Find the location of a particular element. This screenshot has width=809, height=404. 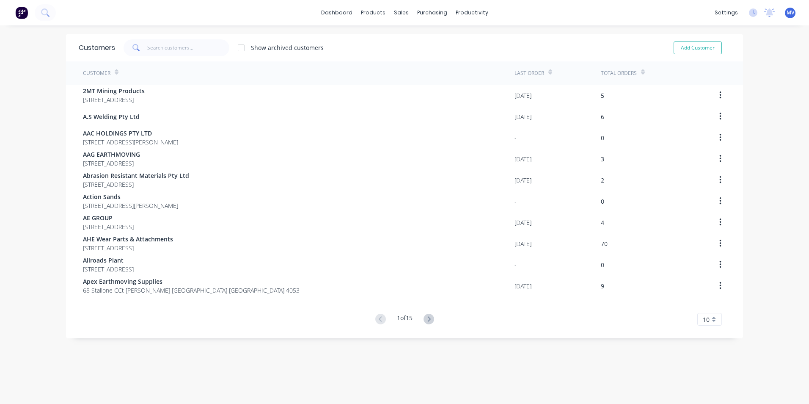

span: MV is located at coordinates (791, 13).